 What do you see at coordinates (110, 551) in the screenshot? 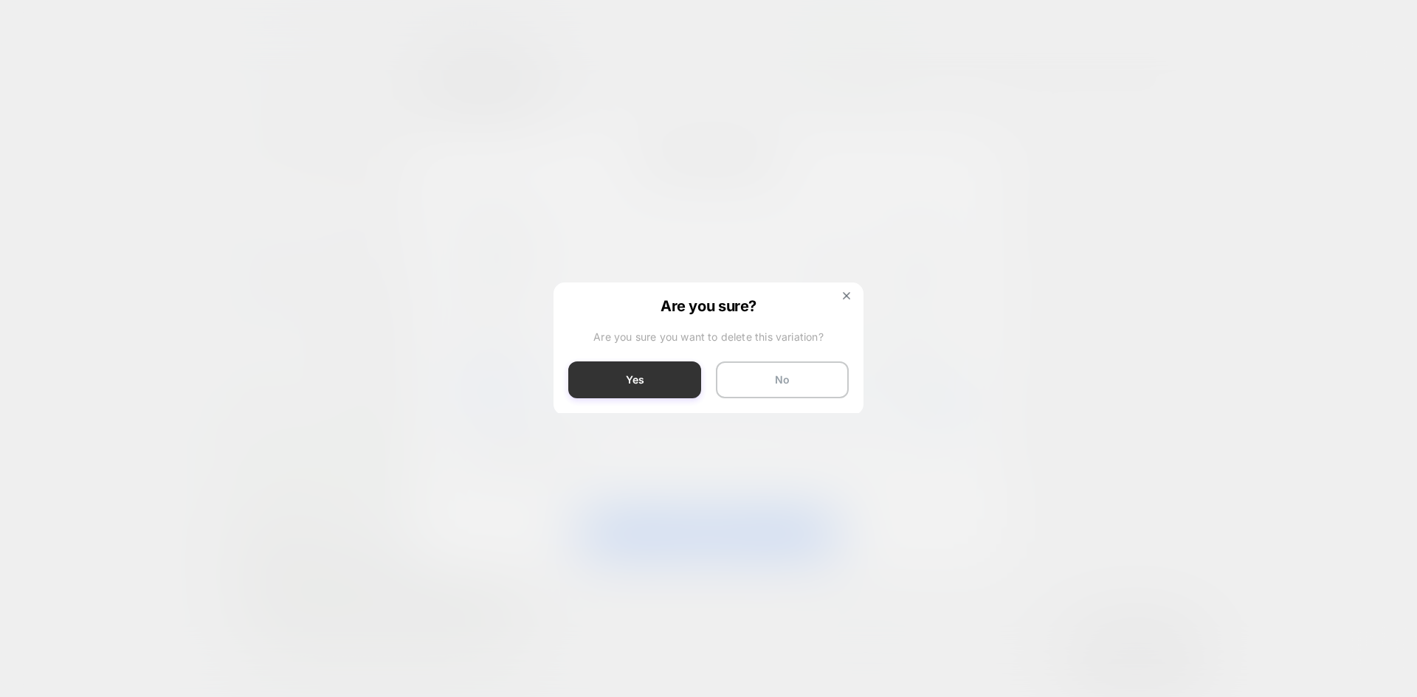
I see `span: 0 ₪` at bounding box center [110, 551].